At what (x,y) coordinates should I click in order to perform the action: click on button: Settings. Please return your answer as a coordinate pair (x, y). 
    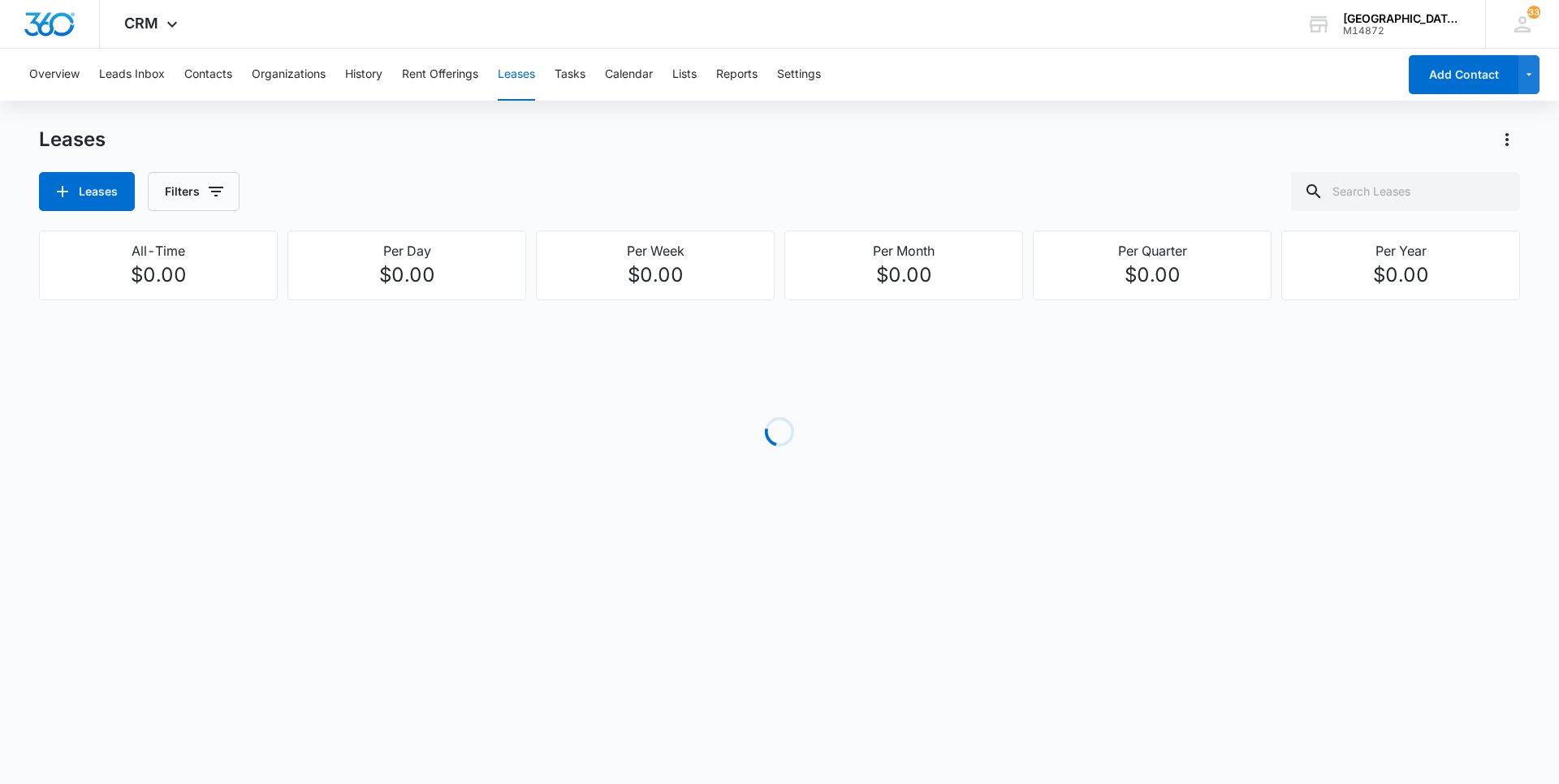
    Looking at the image, I should click on (799, 75).